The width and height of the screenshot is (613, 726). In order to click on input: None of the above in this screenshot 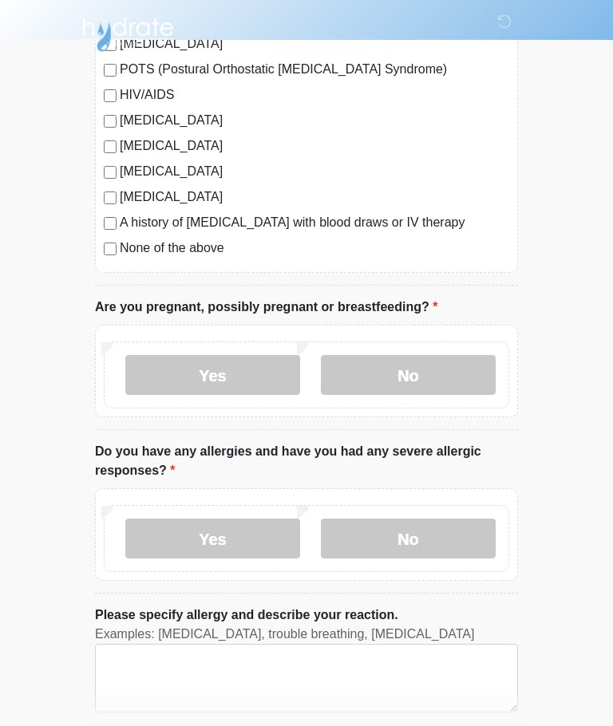, I will do `click(110, 249)`.